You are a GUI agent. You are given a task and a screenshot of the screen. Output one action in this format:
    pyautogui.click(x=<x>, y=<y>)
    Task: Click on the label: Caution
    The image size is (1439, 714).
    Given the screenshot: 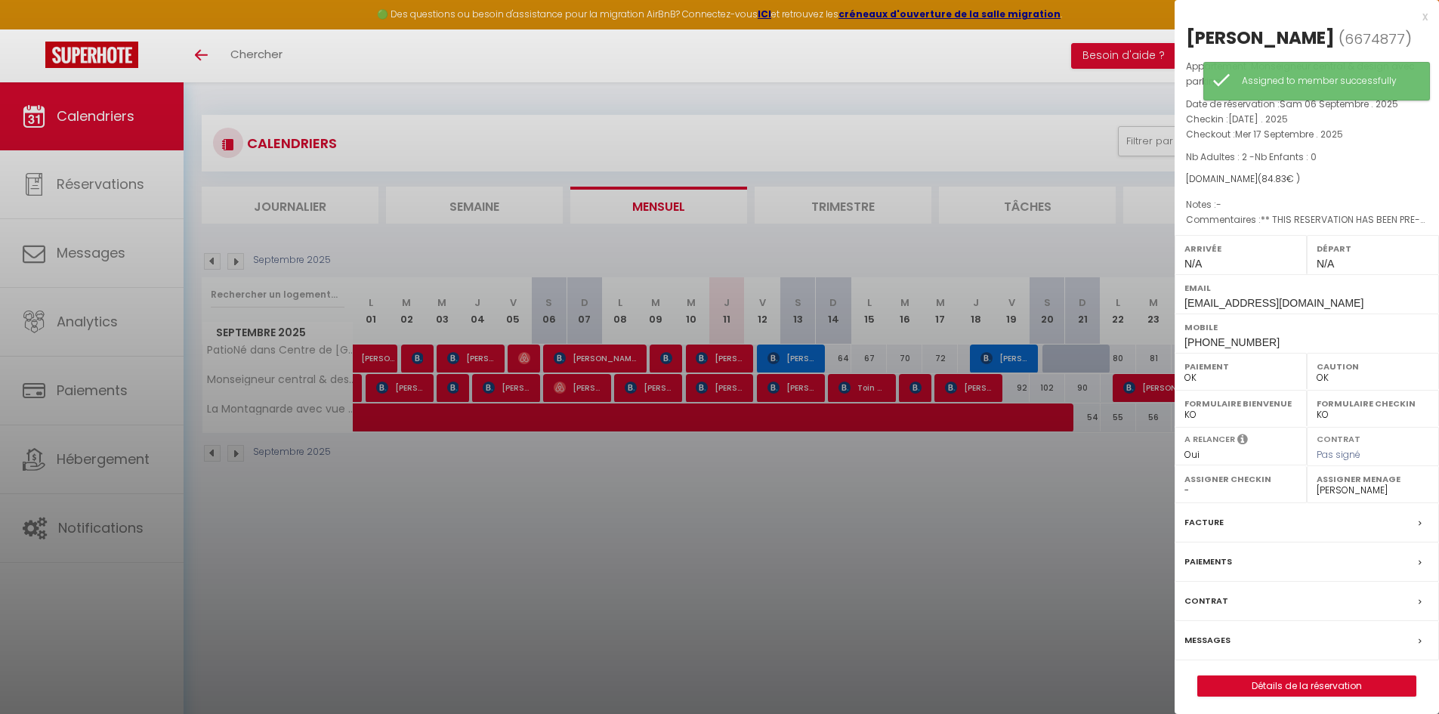 What is the action you would take?
    pyautogui.click(x=1373, y=366)
    